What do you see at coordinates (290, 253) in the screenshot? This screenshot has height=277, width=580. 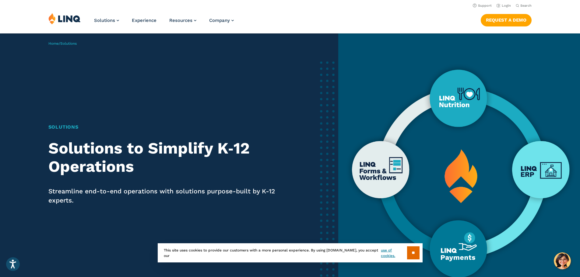 I see `div: This site uses cookies to provide our customers with a more personal experience. By using [DOMAIN...` at bounding box center [290, 253].